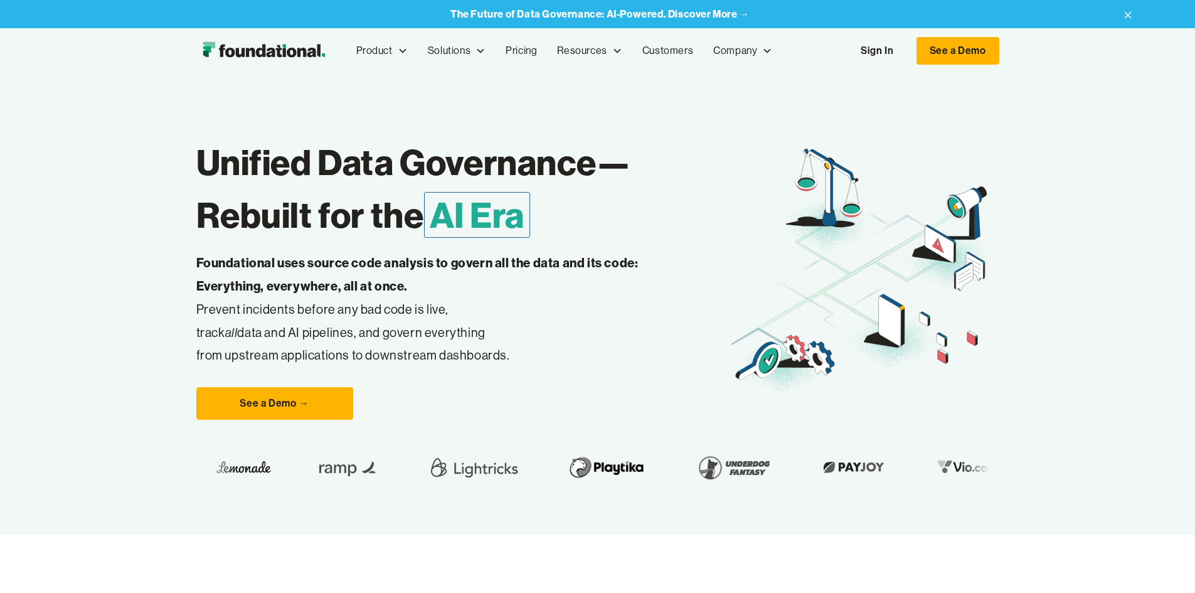 The height and width of the screenshot is (593, 1195). What do you see at coordinates (600, 14) in the screenshot?
I see `strong: The Future of Data Governance: AI-Powered. Discover More →` at bounding box center [600, 14].